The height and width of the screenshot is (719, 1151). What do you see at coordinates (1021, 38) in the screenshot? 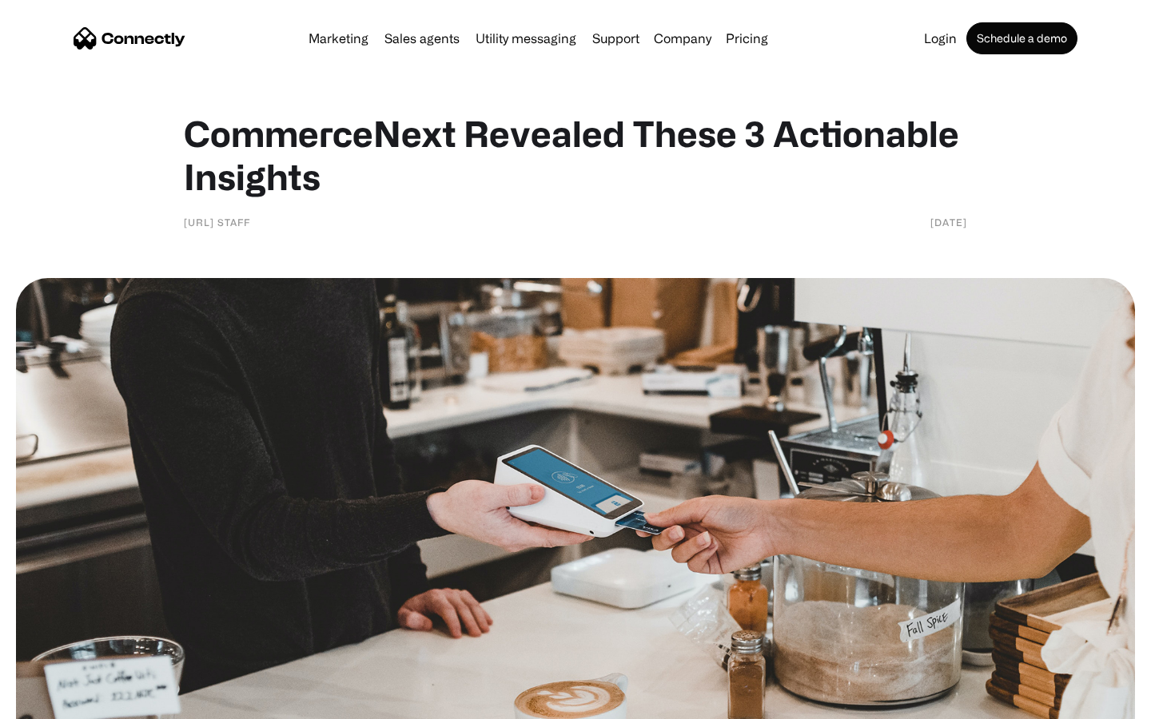
I see `a: Schedule a demo` at bounding box center [1021, 38].